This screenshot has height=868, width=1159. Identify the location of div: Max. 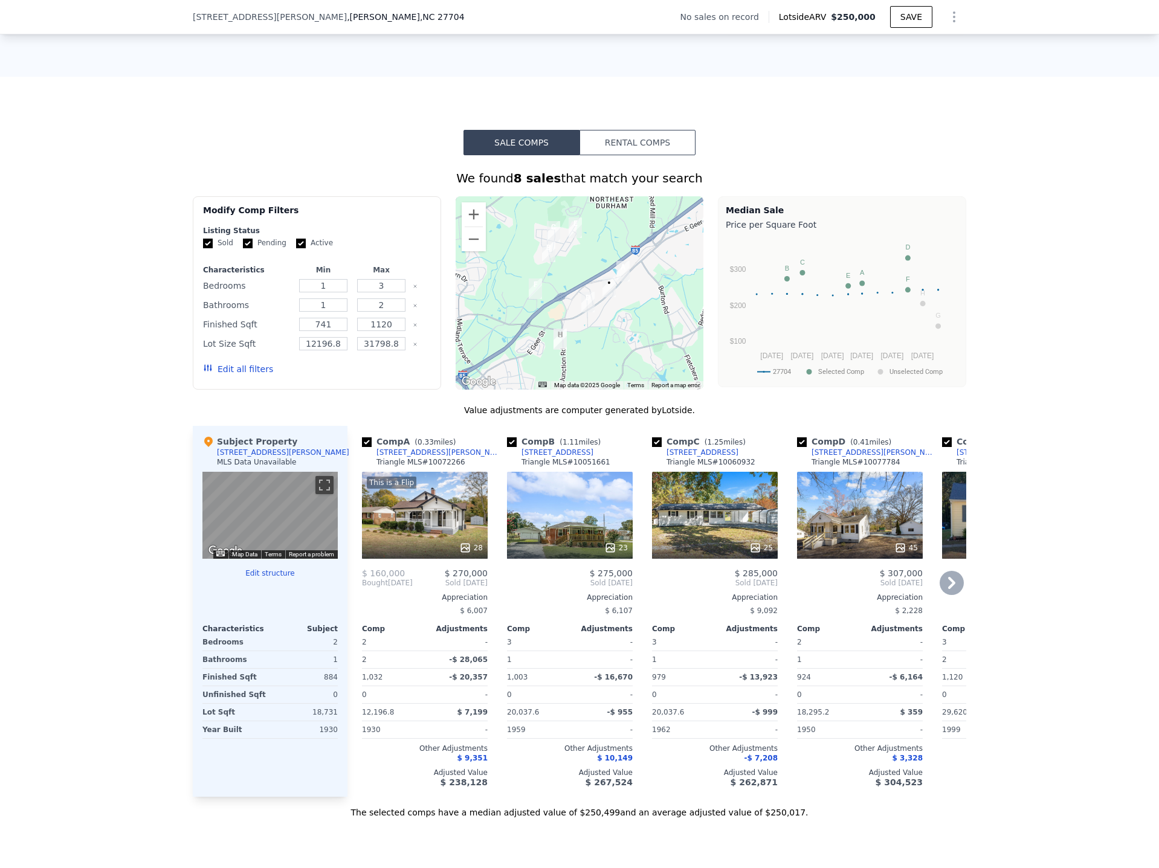
(381, 270).